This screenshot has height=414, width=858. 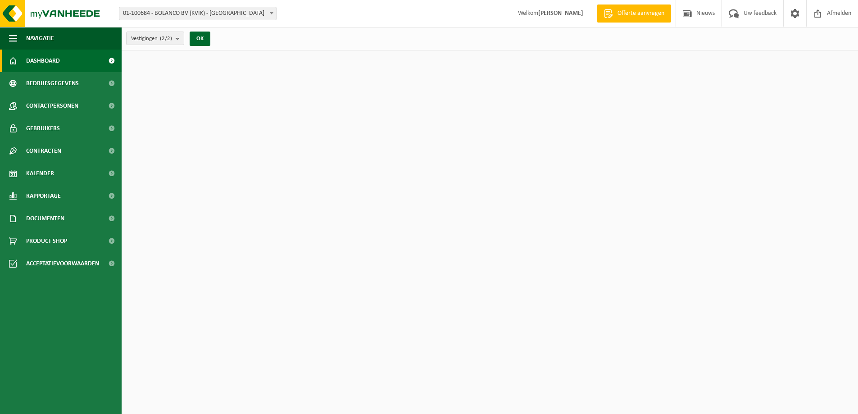 I want to click on span: Offerte aanvragen, so click(x=641, y=14).